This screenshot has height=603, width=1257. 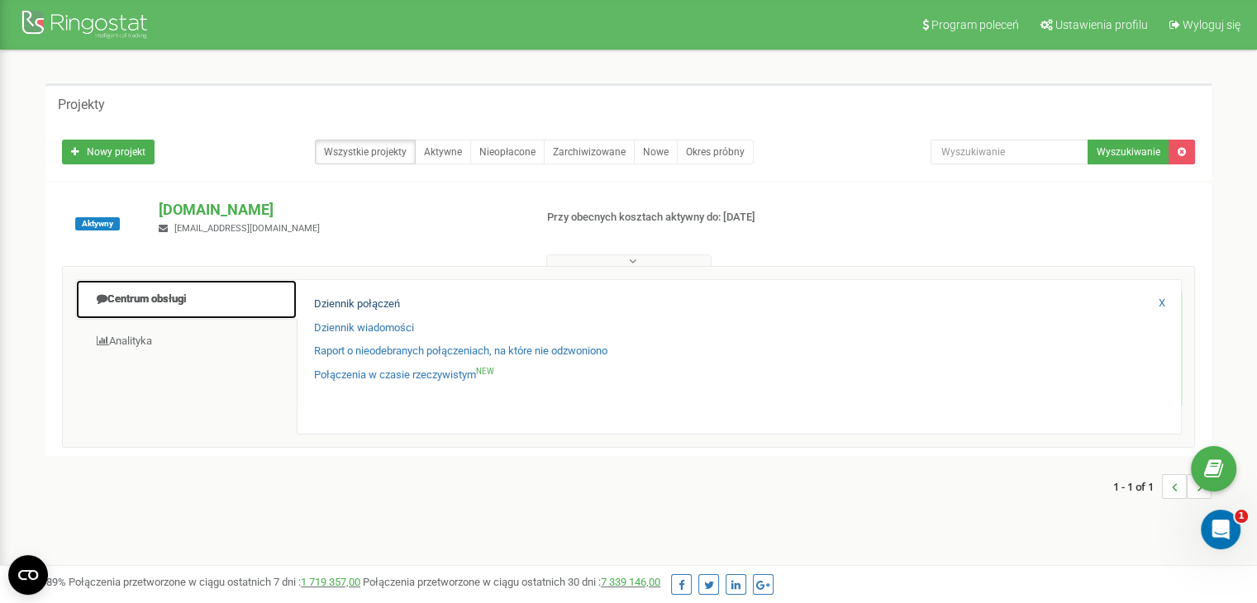 I want to click on span: Program poleceń, so click(x=975, y=25).